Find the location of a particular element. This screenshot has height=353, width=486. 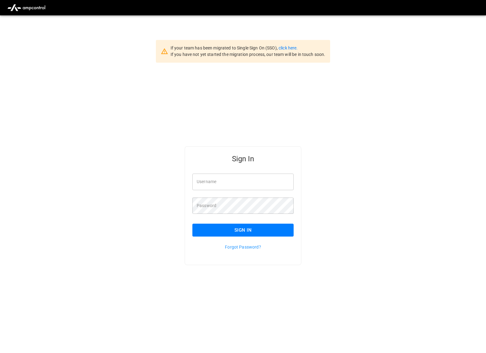

h5: Sign In is located at coordinates (243, 159).